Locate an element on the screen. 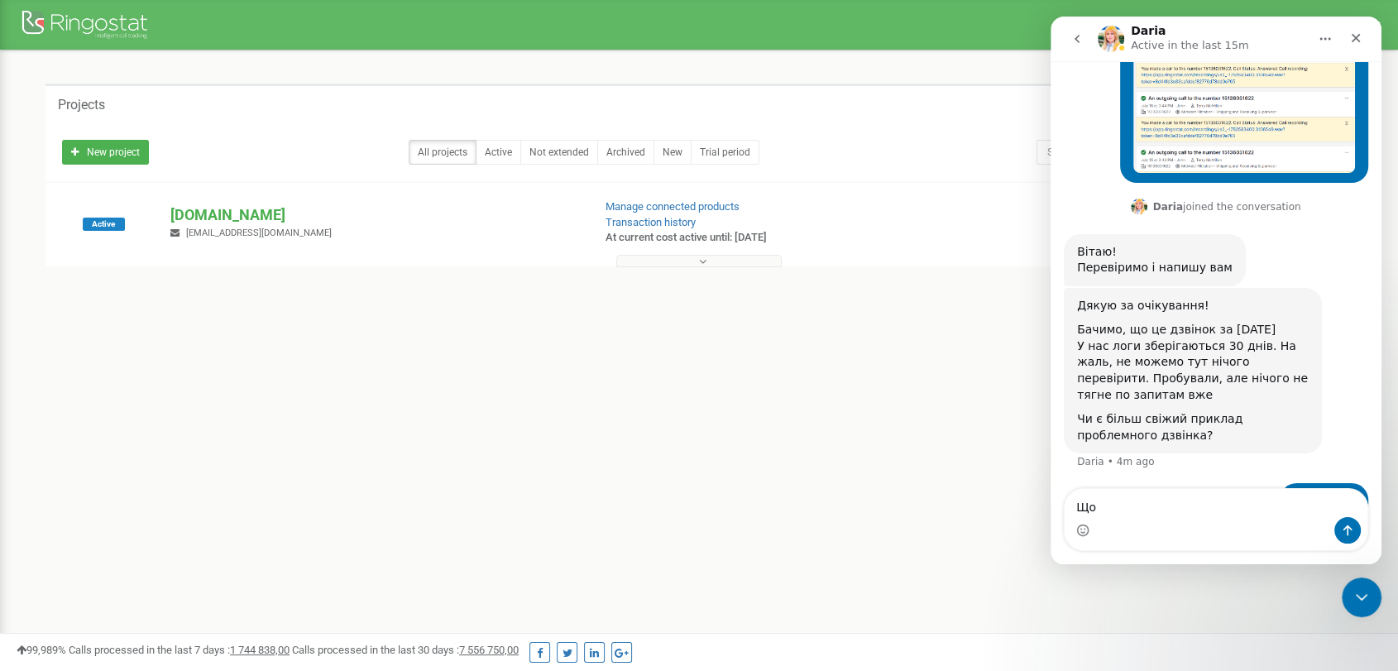  span: Calls processed in the last 30 days : is located at coordinates (405, 650).